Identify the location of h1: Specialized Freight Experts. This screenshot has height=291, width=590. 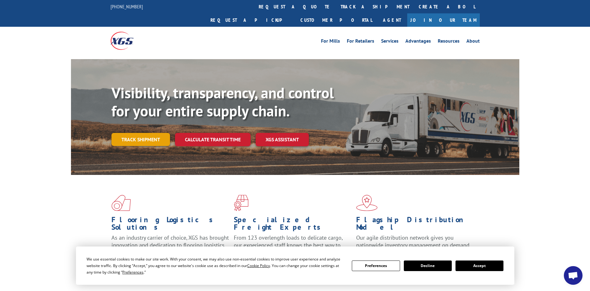
(293, 225).